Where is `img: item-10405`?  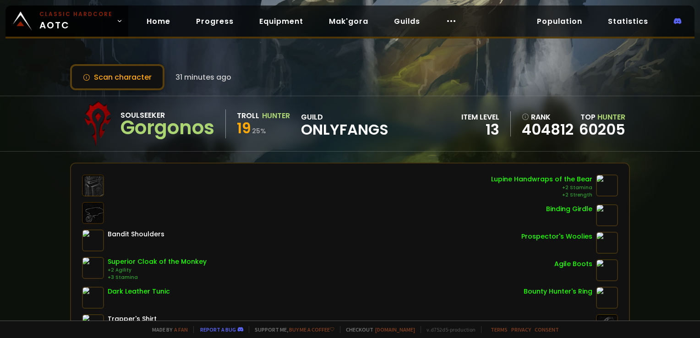 img: item-10405 is located at coordinates (93, 240).